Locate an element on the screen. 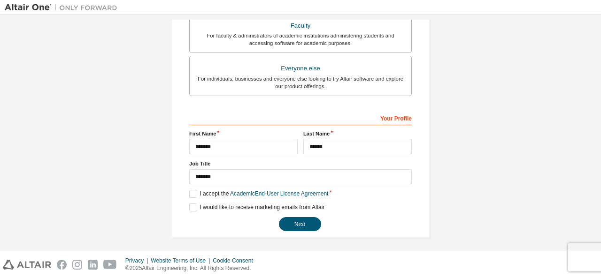 This screenshot has height=278, width=601. label: I accept the is located at coordinates (259, 194).